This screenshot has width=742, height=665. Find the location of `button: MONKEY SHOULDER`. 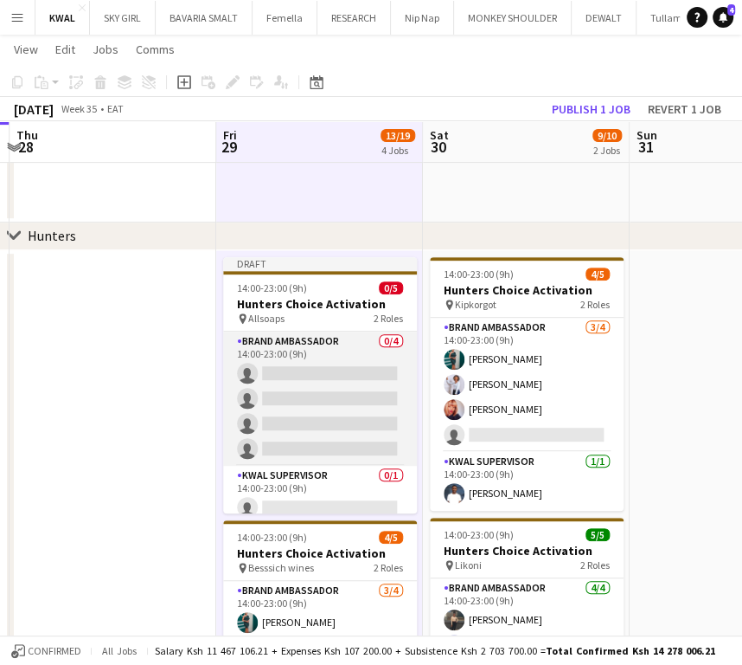

button: MONKEY SHOULDER is located at coordinates (513, 17).